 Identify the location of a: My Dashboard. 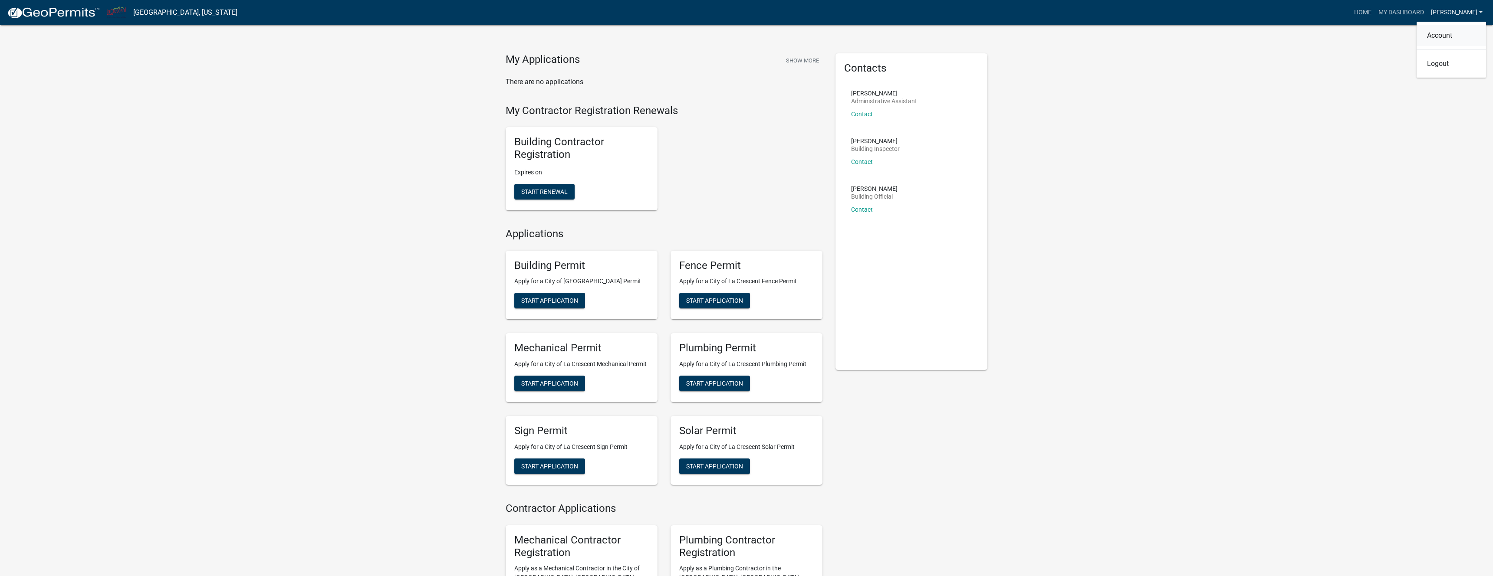
(1401, 13).